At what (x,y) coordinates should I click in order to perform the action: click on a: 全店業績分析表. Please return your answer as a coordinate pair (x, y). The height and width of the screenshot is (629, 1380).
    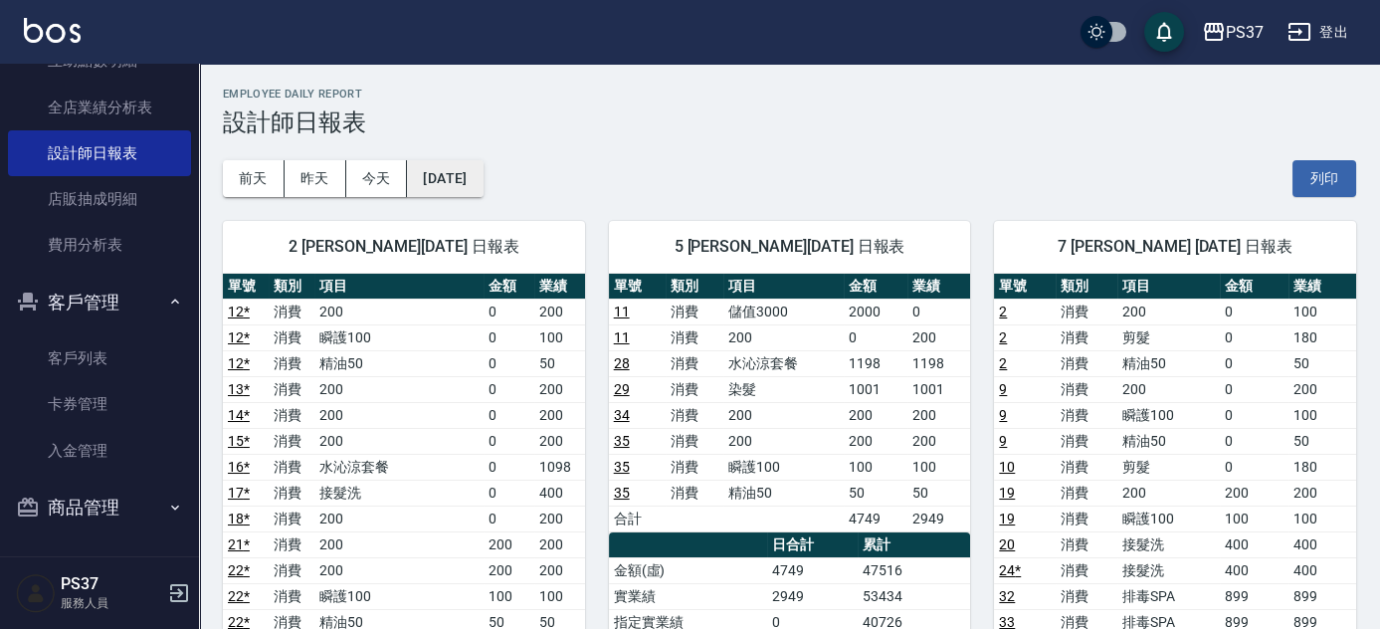
    Looking at the image, I should click on (99, 107).